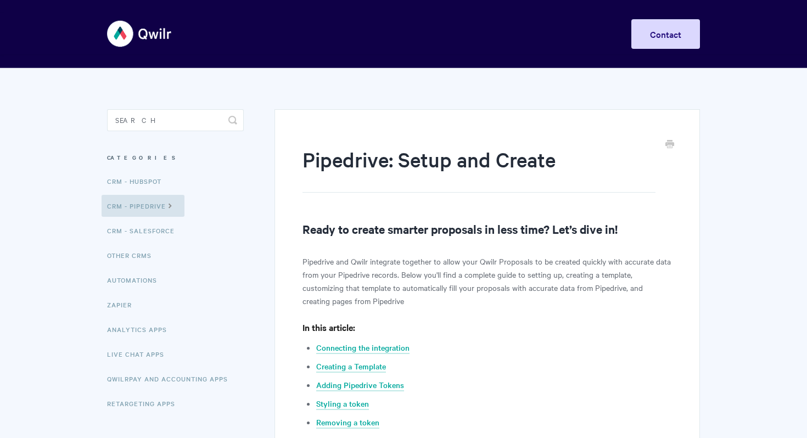 The height and width of the screenshot is (438, 807). Describe the element at coordinates (487, 229) in the screenshot. I see `h2: Ready to create smarter proposals in less time? Let’s dive in!` at that location.